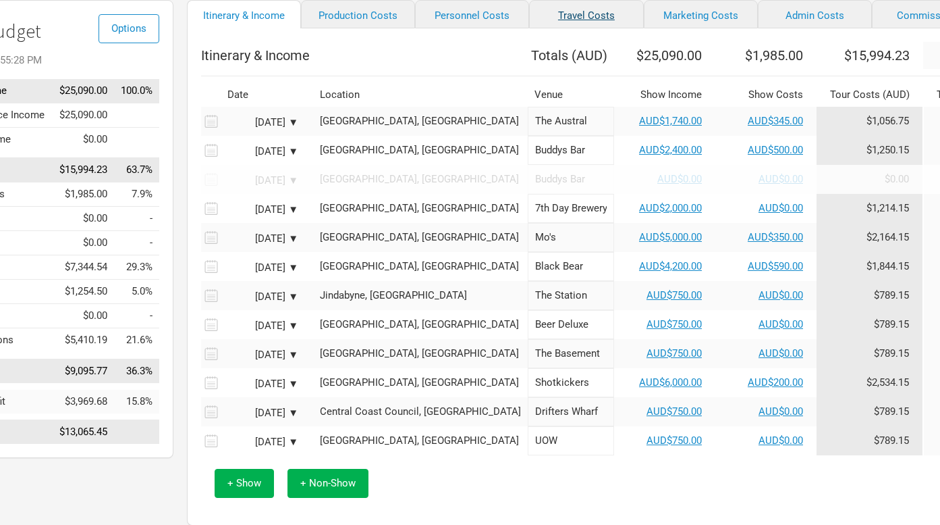  Describe the element at coordinates (83, 401) in the screenshot. I see `td: $3,969.68` at that location.